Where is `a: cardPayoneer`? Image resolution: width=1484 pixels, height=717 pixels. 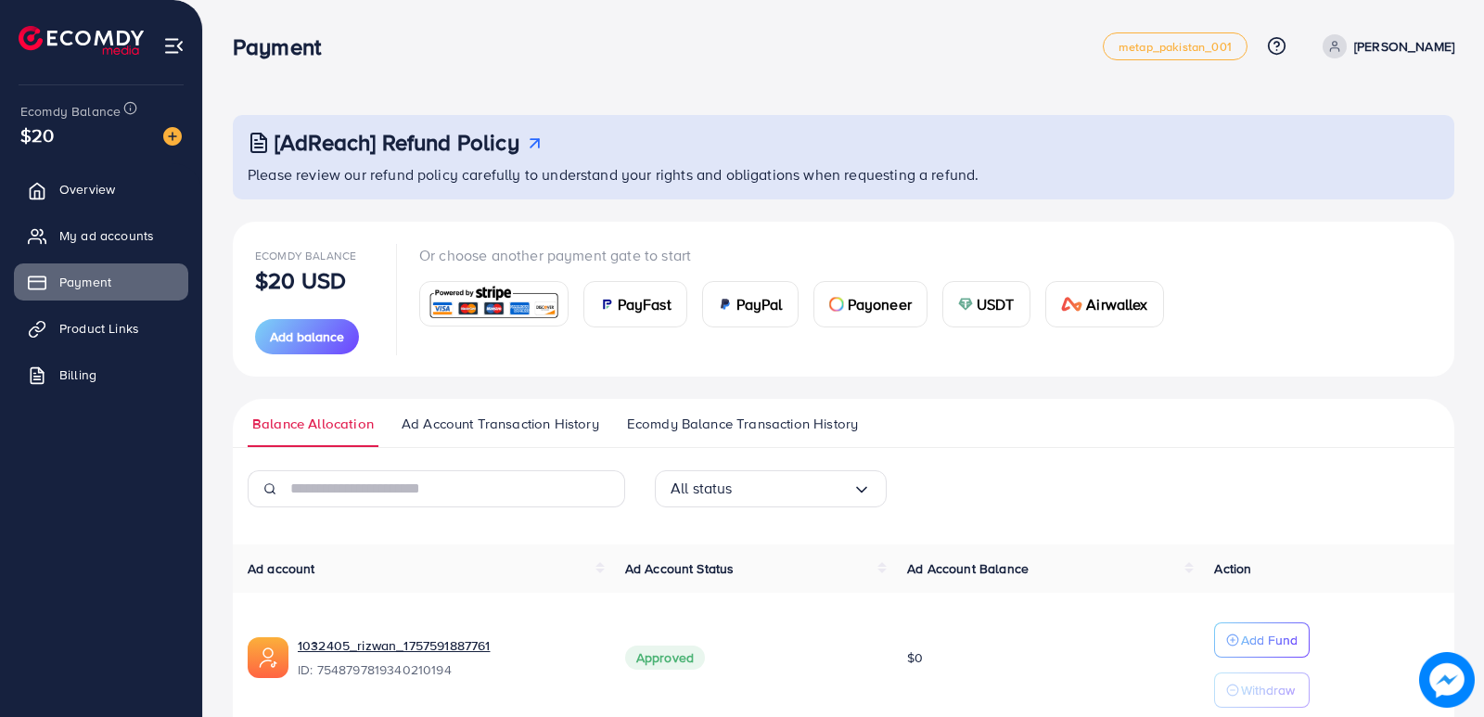 a: cardPayoneer is located at coordinates (870, 304).